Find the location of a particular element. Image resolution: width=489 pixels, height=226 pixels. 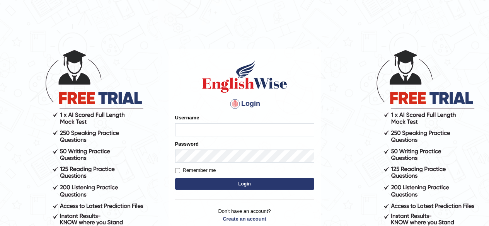

label: Username is located at coordinates (187, 118).